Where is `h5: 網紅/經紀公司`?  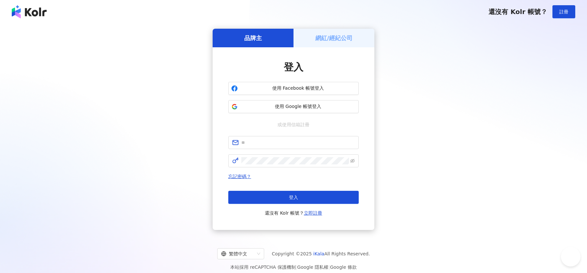
h5: 網紅/經紀公司 is located at coordinates (334, 38).